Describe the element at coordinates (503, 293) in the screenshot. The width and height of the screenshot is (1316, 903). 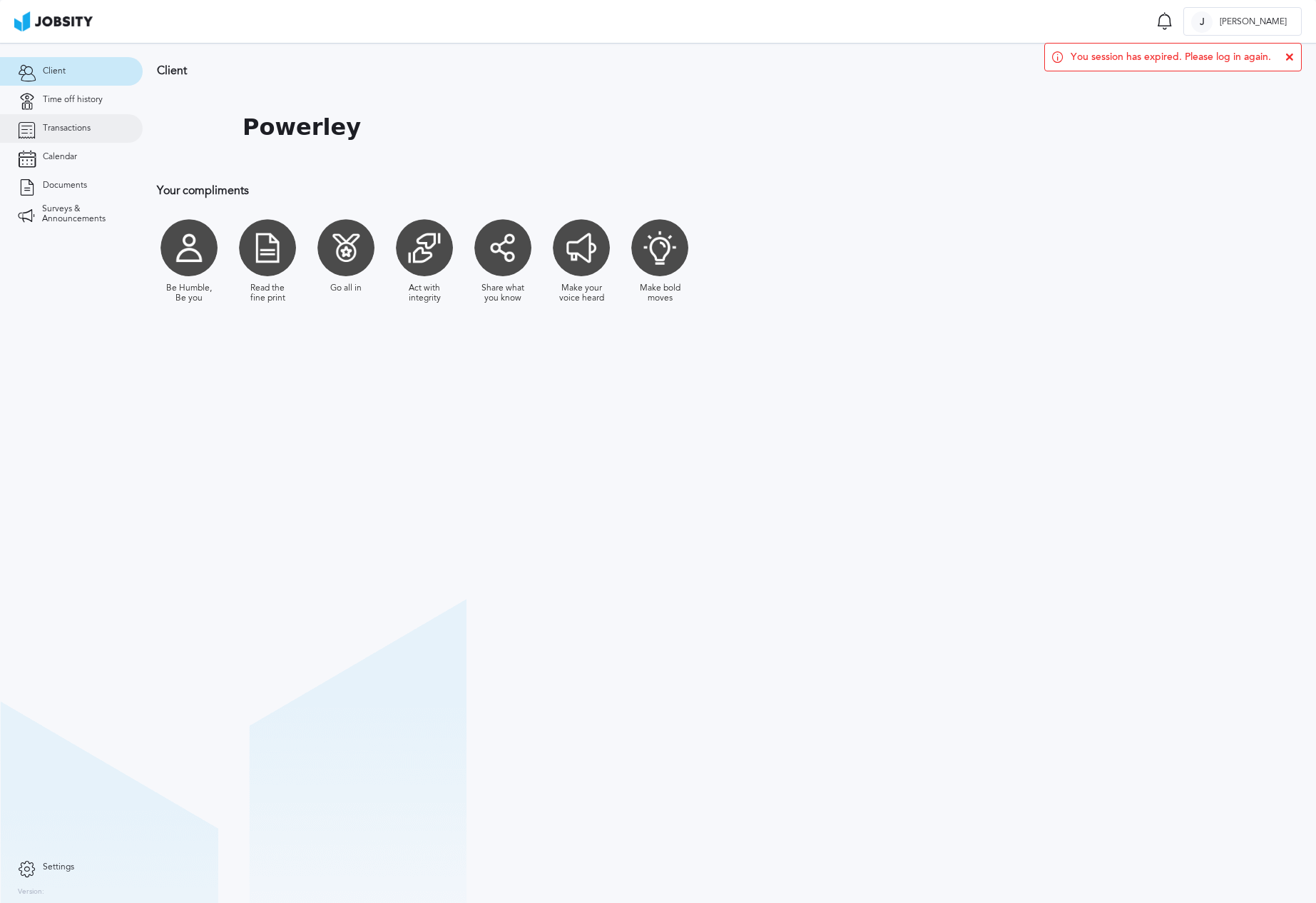
I see `div: Share what you know` at that location.